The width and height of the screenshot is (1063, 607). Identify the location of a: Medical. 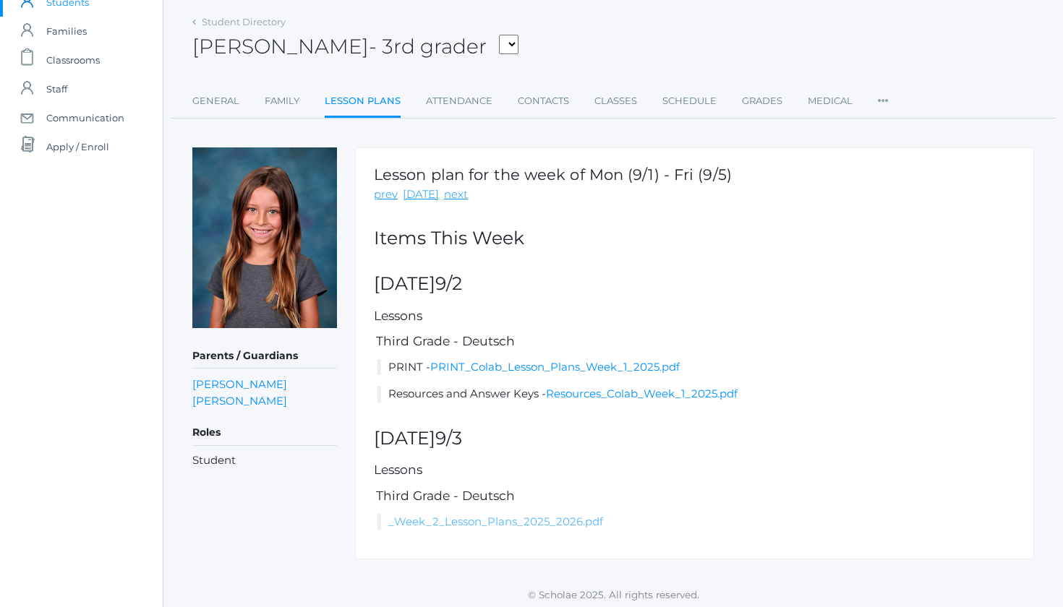
(830, 101).